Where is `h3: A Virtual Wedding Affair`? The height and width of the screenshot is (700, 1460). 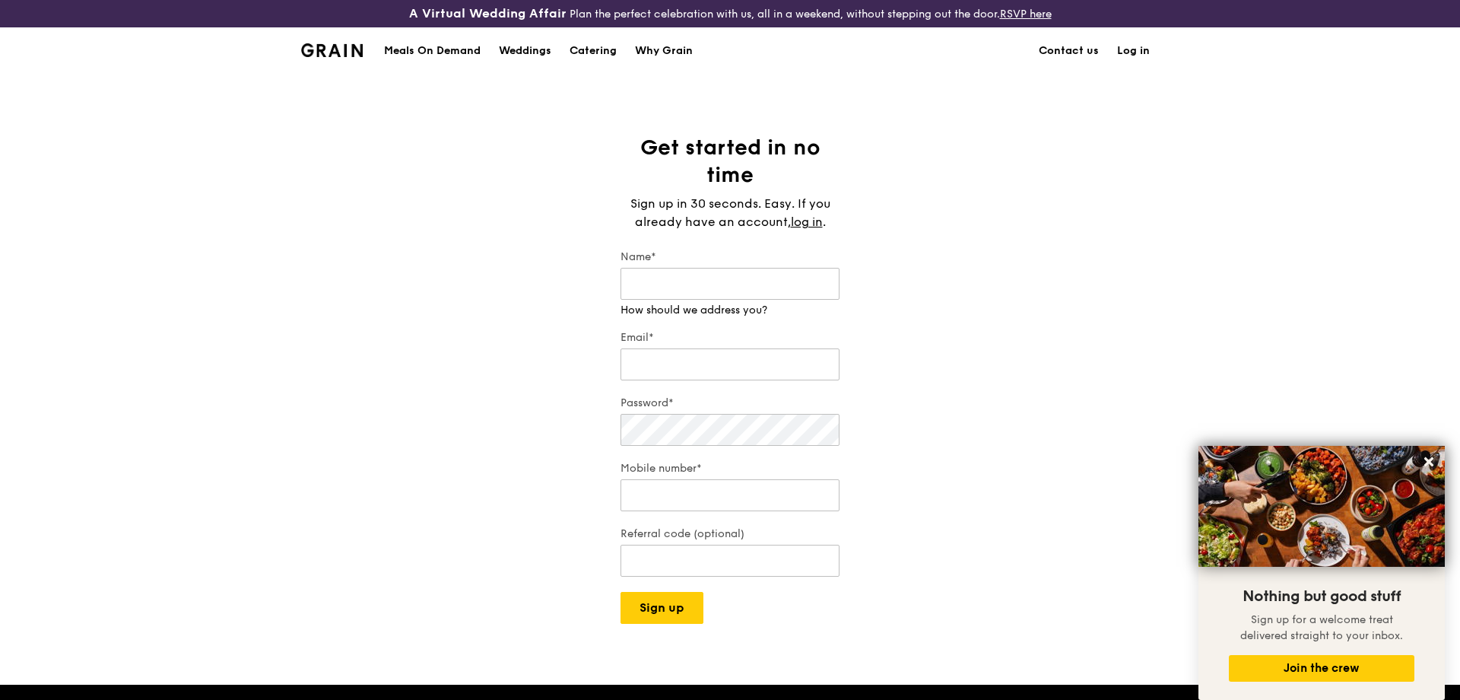
h3: A Virtual Wedding Affair is located at coordinates (487, 14).